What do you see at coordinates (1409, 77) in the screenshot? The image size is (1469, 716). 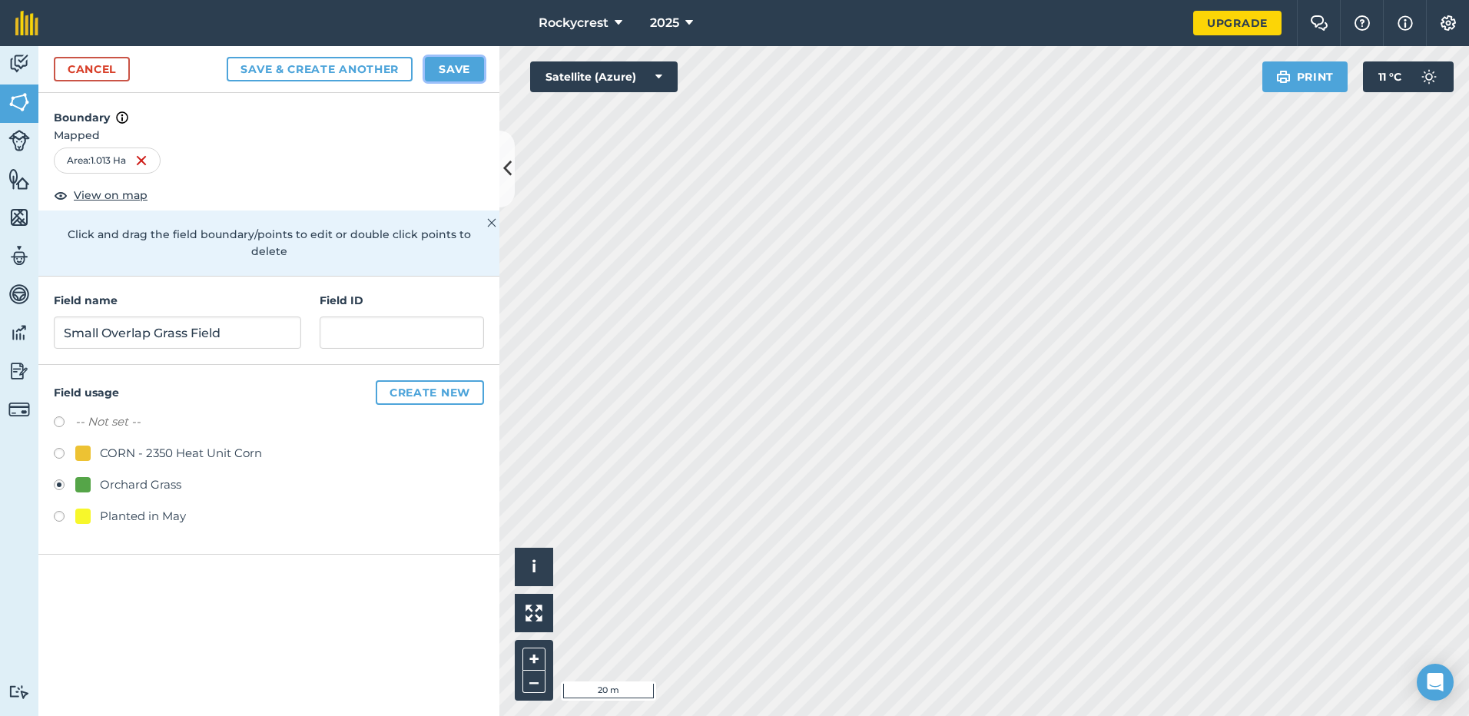 I see `button: 11 °C` at bounding box center [1409, 77].